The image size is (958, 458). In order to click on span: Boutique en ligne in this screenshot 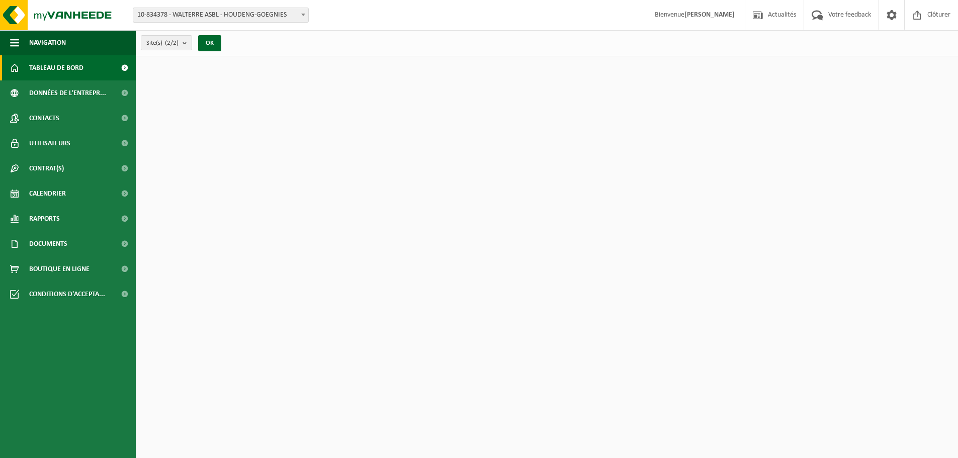, I will do `click(59, 269)`.